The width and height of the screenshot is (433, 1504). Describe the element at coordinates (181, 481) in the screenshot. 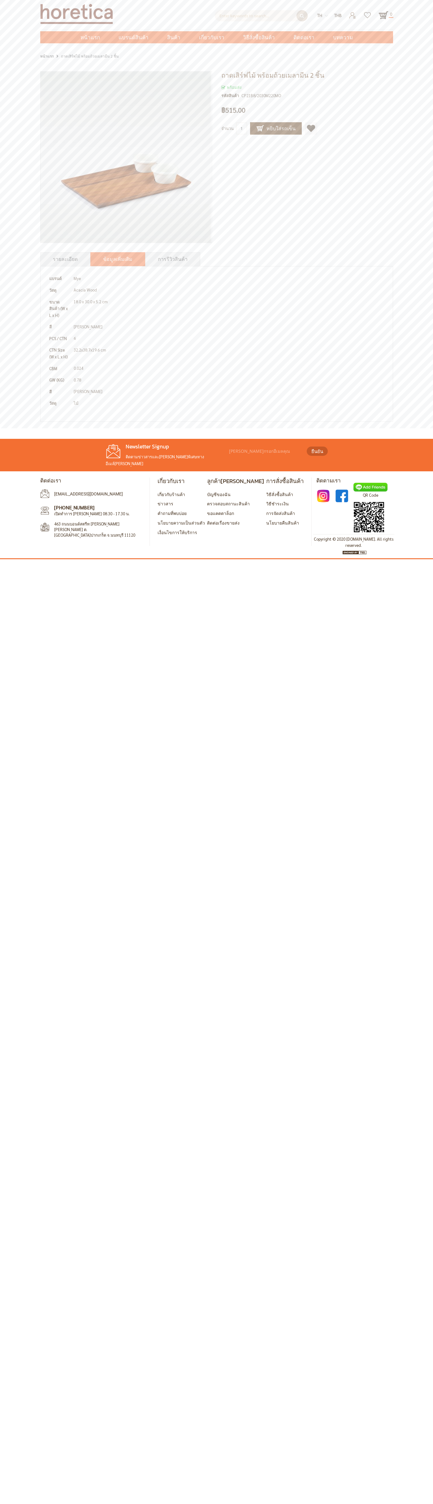

I see `h4: เกี่ยวกับเรา` at that location.